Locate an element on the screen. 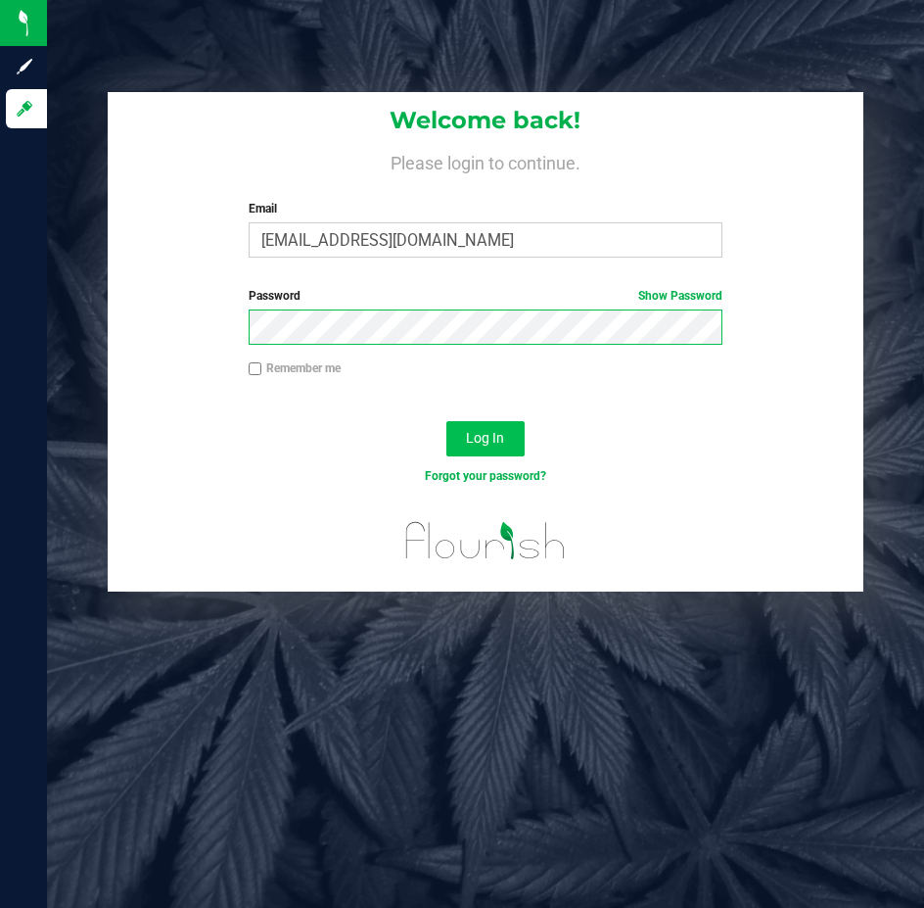  label: Email is located at coordinates (486, 209).